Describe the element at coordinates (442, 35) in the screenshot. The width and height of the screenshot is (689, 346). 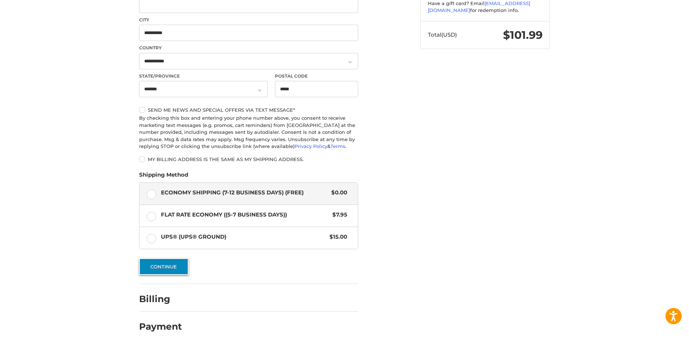
I see `span: Total (USD)` at that location.